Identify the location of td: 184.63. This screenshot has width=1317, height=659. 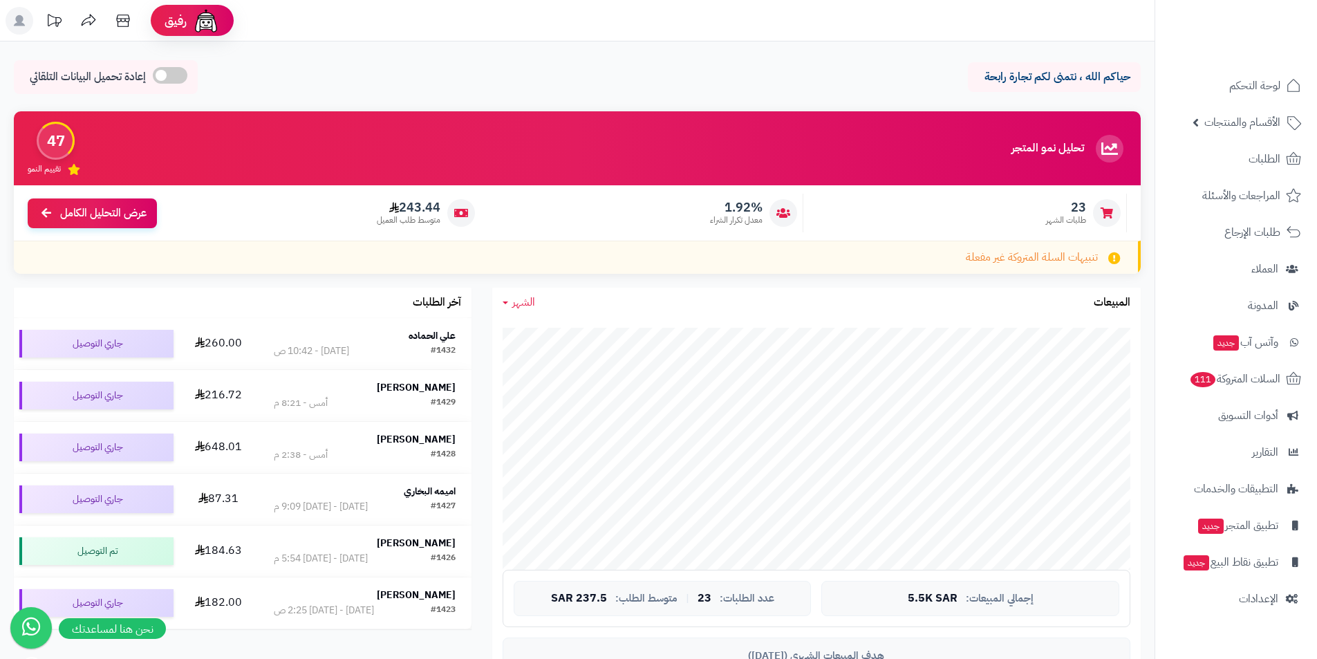
(219, 551).